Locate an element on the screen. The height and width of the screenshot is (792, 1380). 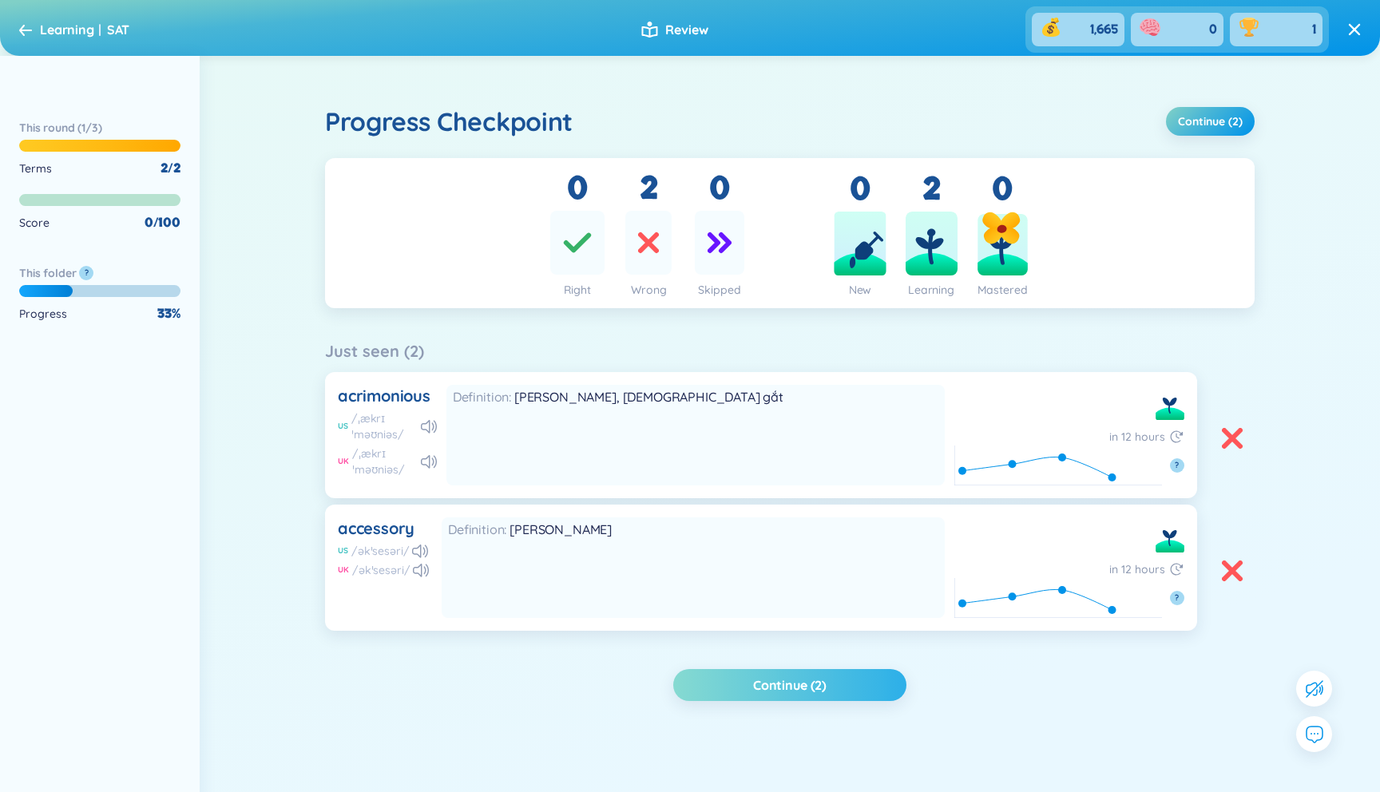
div: Progress is located at coordinates (43, 314).